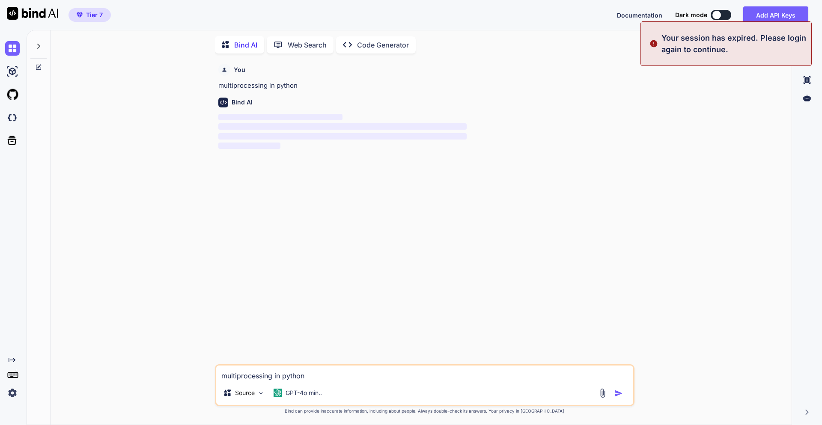 The image size is (822, 425). What do you see at coordinates (261, 393) in the screenshot?
I see `img: Pick Models` at bounding box center [261, 393].